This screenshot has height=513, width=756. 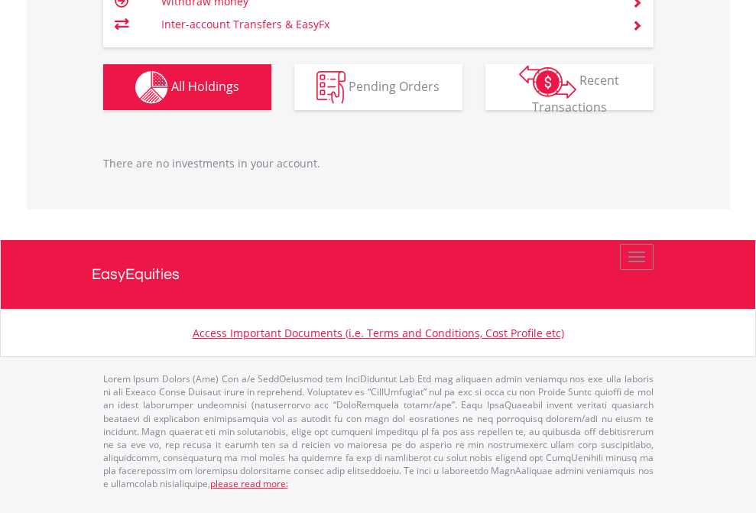 I want to click on button: Recent Transactions, so click(x=569, y=87).